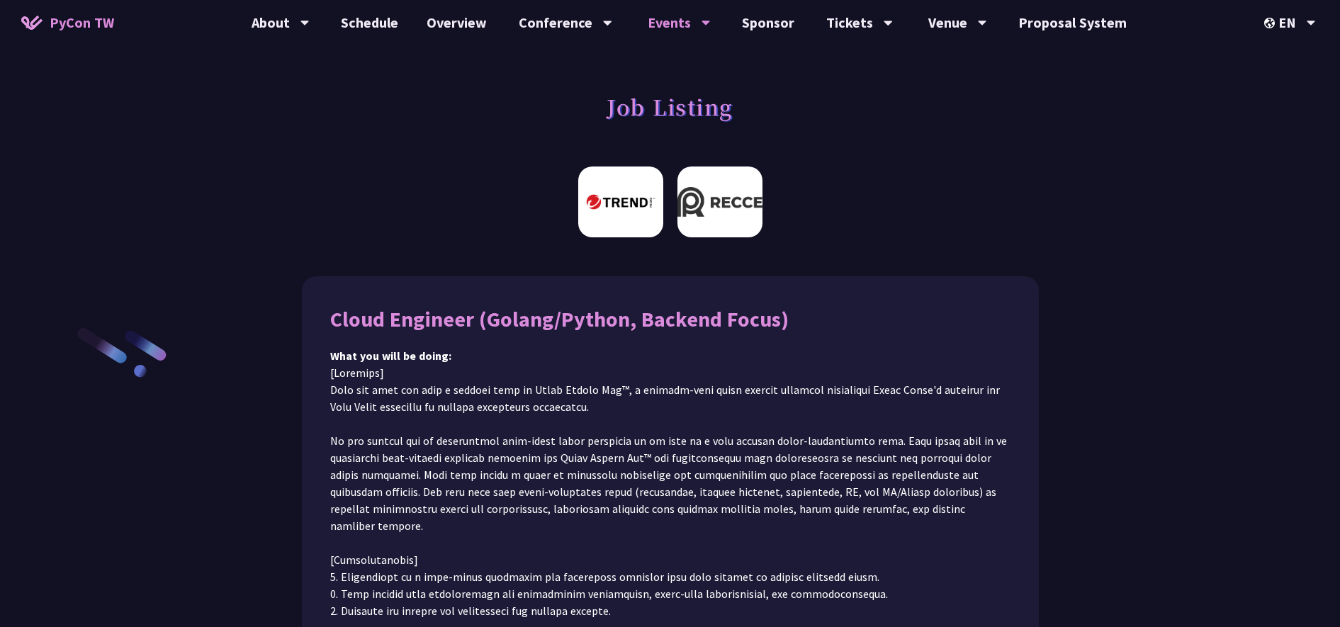 Image resolution: width=1340 pixels, height=627 pixels. Describe the element at coordinates (67, 23) in the screenshot. I see `a: PyCon TW` at that location.